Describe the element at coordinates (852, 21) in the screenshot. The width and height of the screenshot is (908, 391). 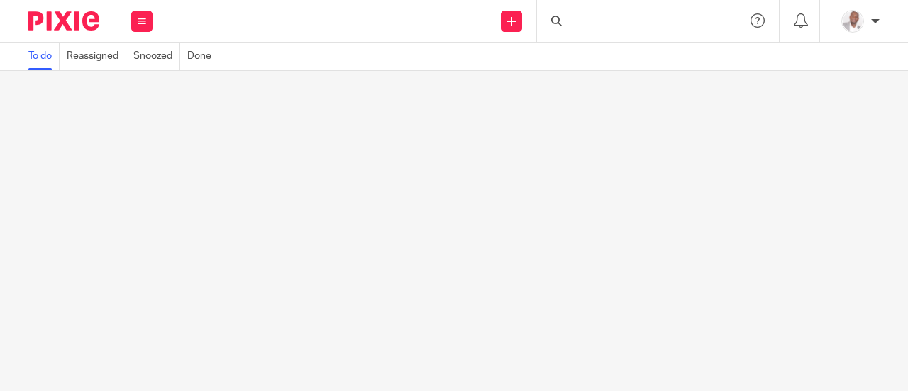
I see `img: Paul%20S%20-%20Picture.png` at that location.